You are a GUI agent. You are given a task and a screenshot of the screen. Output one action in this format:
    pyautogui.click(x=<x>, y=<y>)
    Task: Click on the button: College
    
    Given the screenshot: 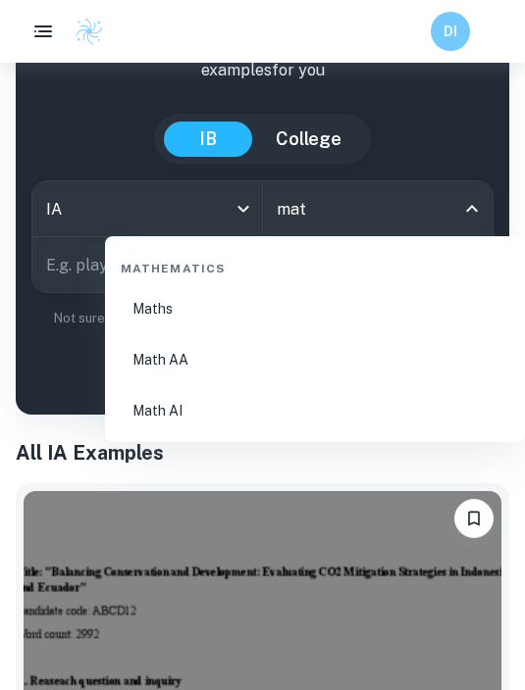 What is the action you would take?
    pyautogui.click(x=308, y=139)
    